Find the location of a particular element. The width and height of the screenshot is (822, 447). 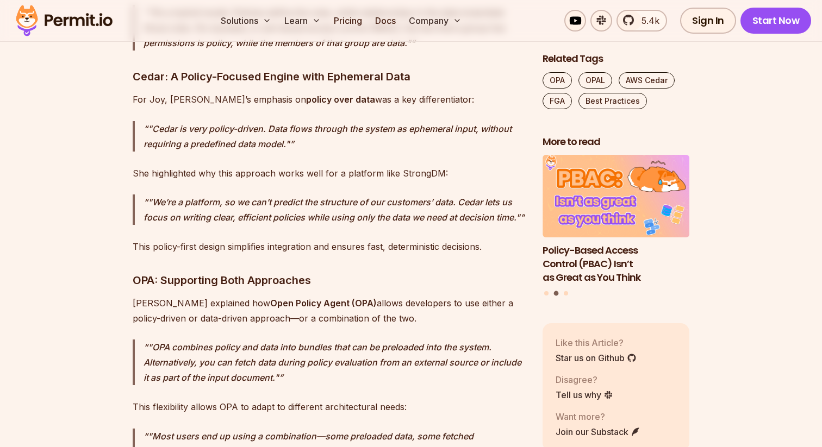

img: Policy-Based Access Control (PBAC) Isn’t as Great as You Think is located at coordinates (616, 197).